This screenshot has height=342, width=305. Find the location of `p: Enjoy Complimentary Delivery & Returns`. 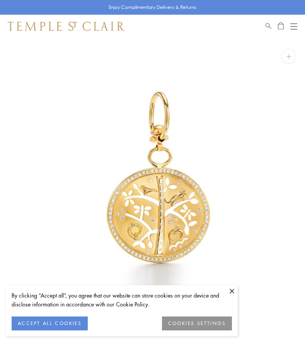

p: Enjoy Complimentary Delivery & Returns is located at coordinates (152, 7).